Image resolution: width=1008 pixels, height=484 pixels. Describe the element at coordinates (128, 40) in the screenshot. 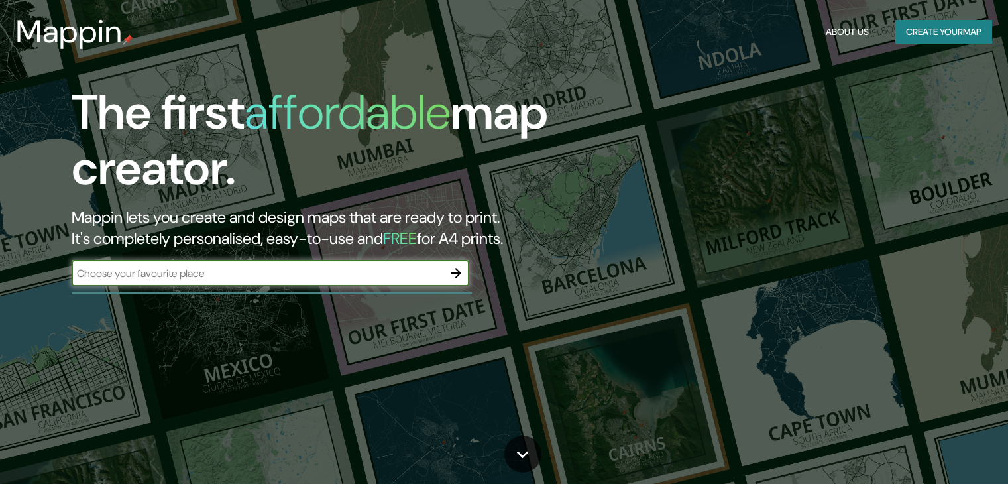

I see `img: mappin-pin` at that location.